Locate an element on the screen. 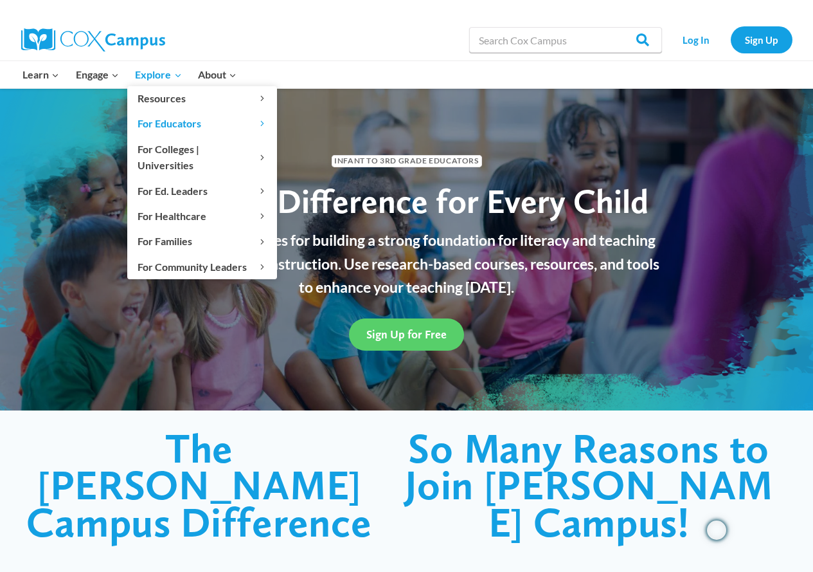  p: Learn best practices for building a strong foundation for literacy and teaching effective reading... is located at coordinates (407, 264).